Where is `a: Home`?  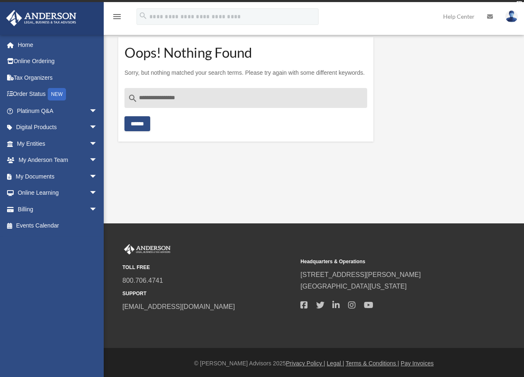
a: Home is located at coordinates (56, 45).